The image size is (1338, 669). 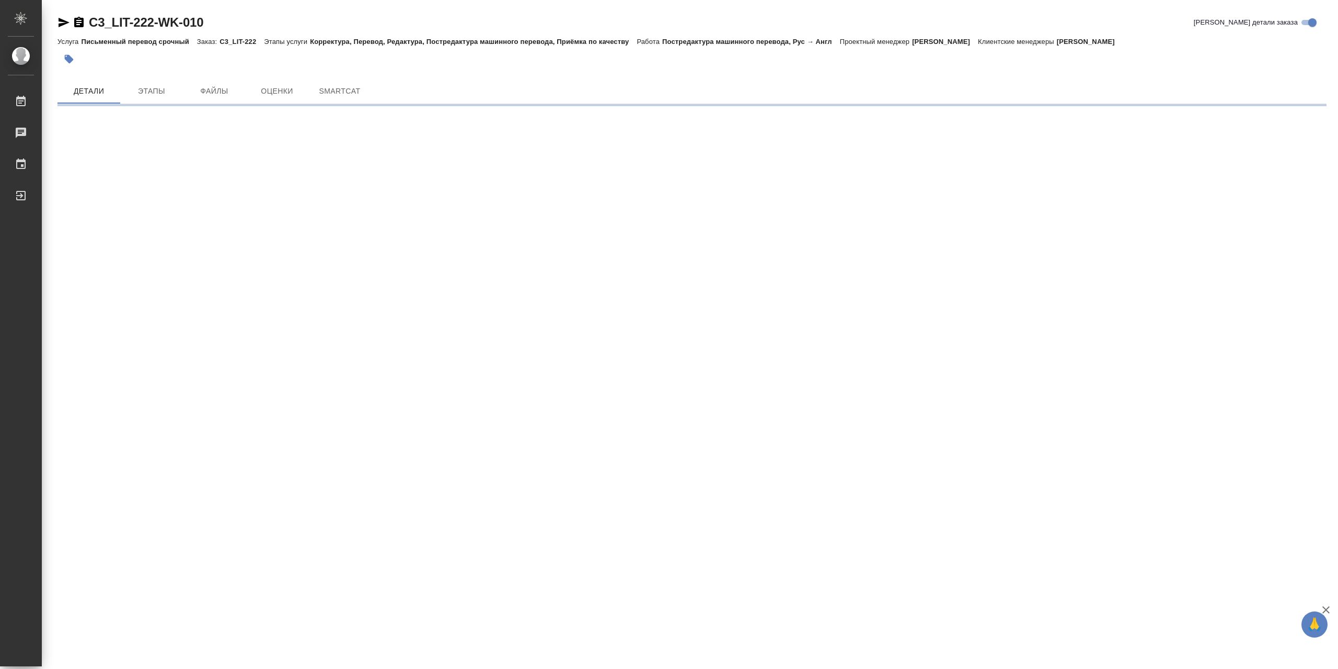 I want to click on p: Клиентские менеджеры, so click(x=1017, y=41).